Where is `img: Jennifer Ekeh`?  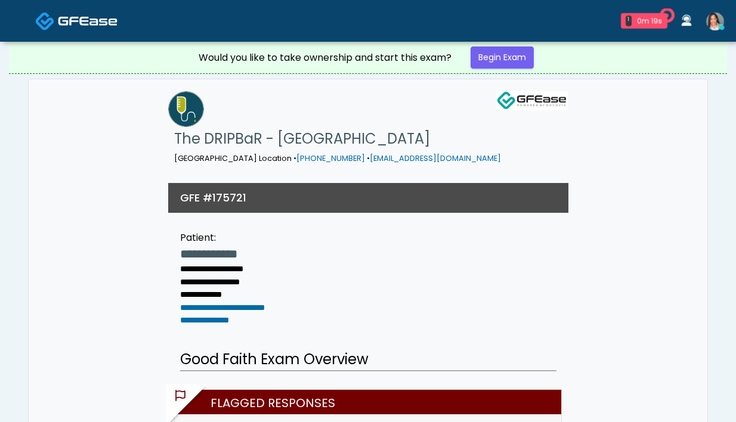 img: Jennifer Ekeh is located at coordinates (715, 21).